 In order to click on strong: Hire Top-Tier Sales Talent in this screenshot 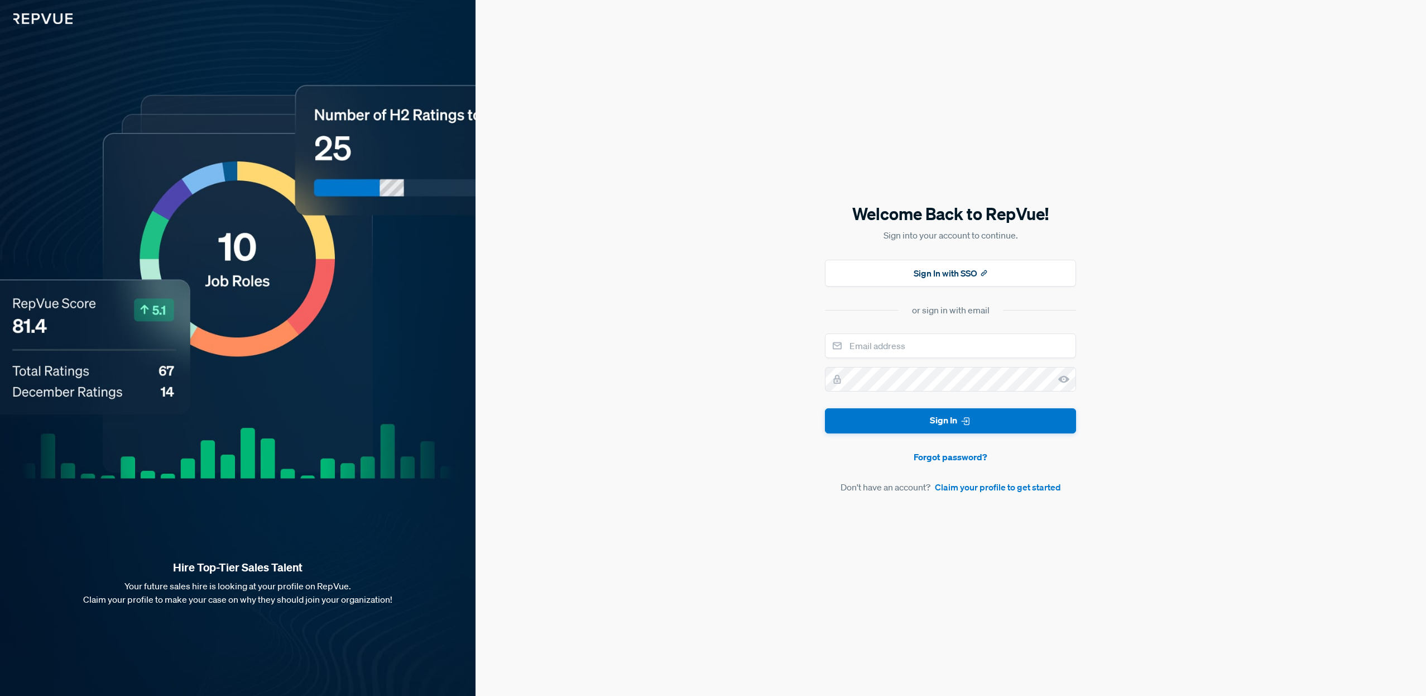, I will do `click(238, 567)`.